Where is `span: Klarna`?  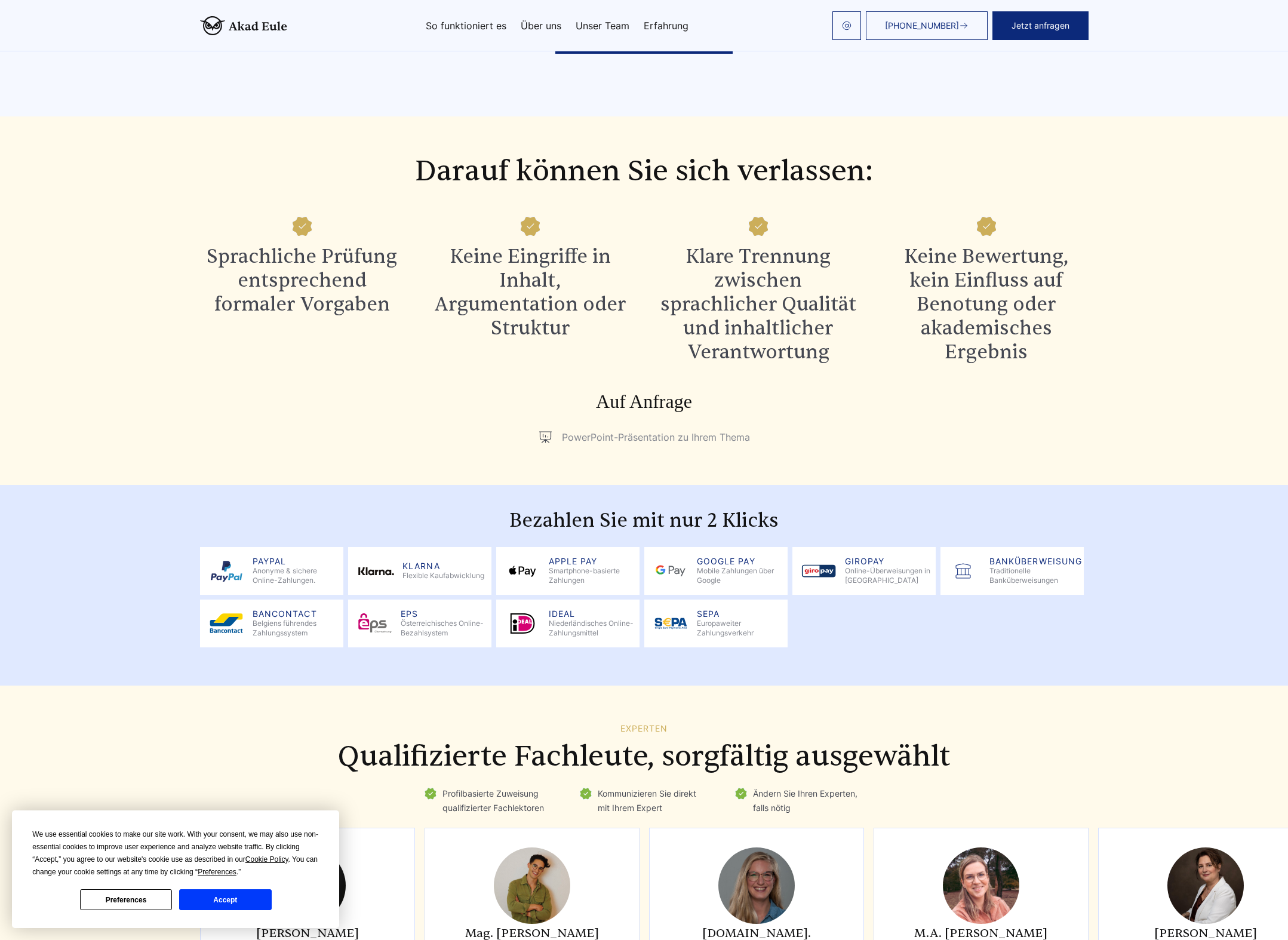 span: Klarna is located at coordinates (443, 566).